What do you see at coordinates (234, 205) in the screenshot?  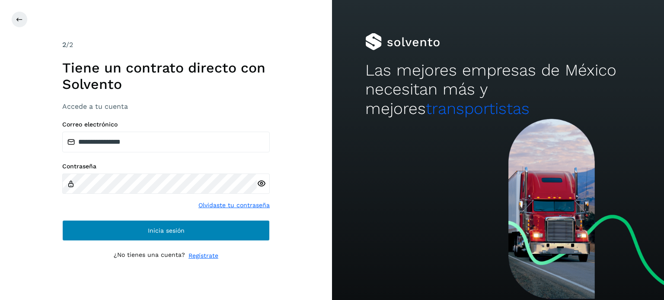 I see `a: Olvidaste tu contraseña` at bounding box center [234, 205].